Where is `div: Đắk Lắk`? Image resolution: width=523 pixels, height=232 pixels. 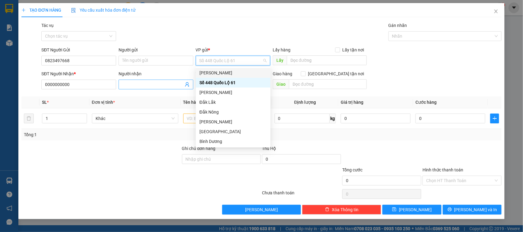 div: Đắk Lắk is located at coordinates (233, 102).